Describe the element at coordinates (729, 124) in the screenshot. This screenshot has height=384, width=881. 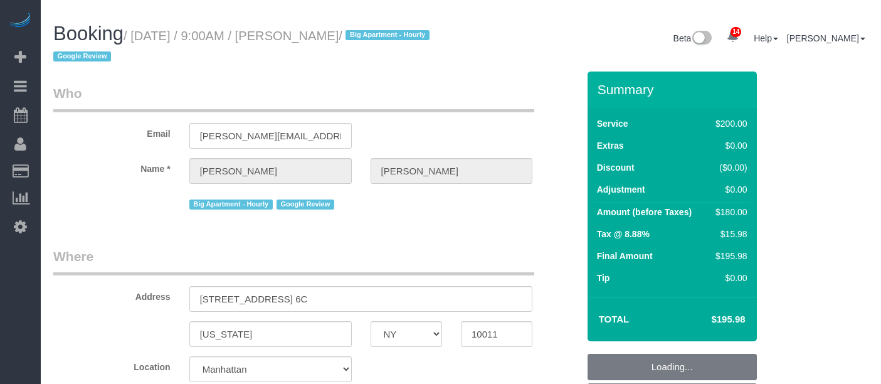
I see `div: $200.00` at that location.